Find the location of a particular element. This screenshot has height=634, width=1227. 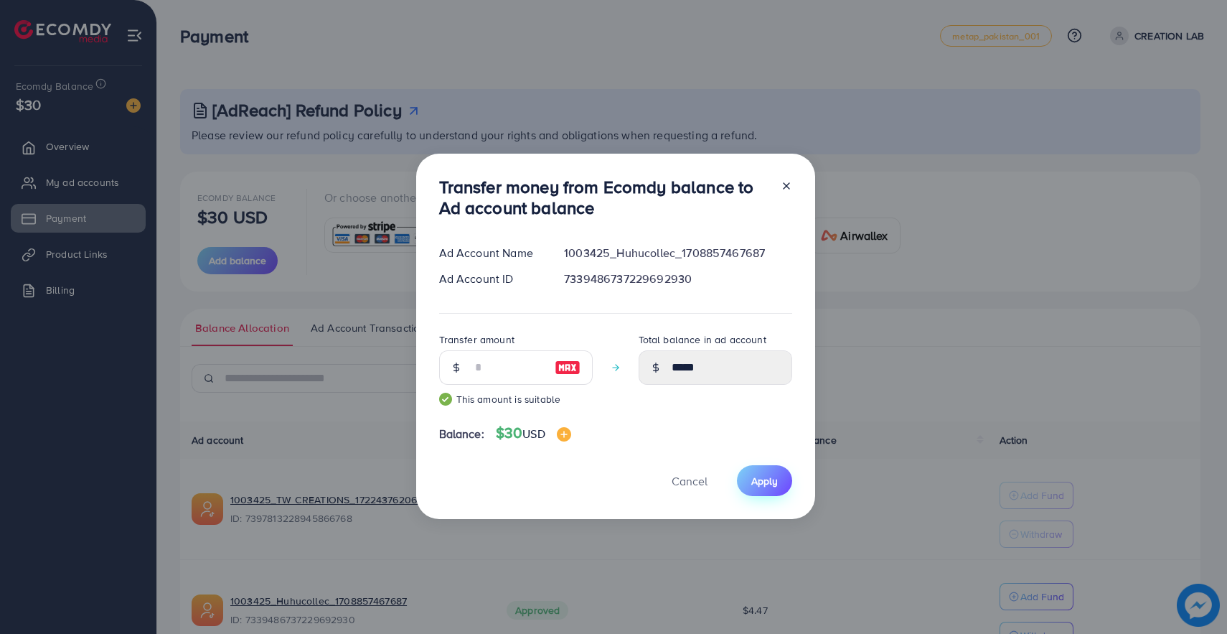

span: Balance: is located at coordinates (461, 433).